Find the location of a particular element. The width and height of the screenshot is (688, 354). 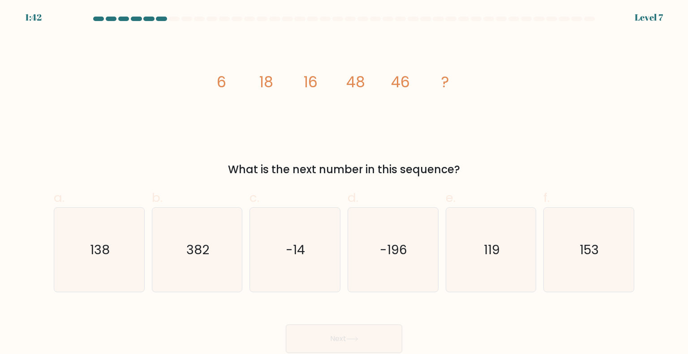

div: Level 7 is located at coordinates (649, 17).